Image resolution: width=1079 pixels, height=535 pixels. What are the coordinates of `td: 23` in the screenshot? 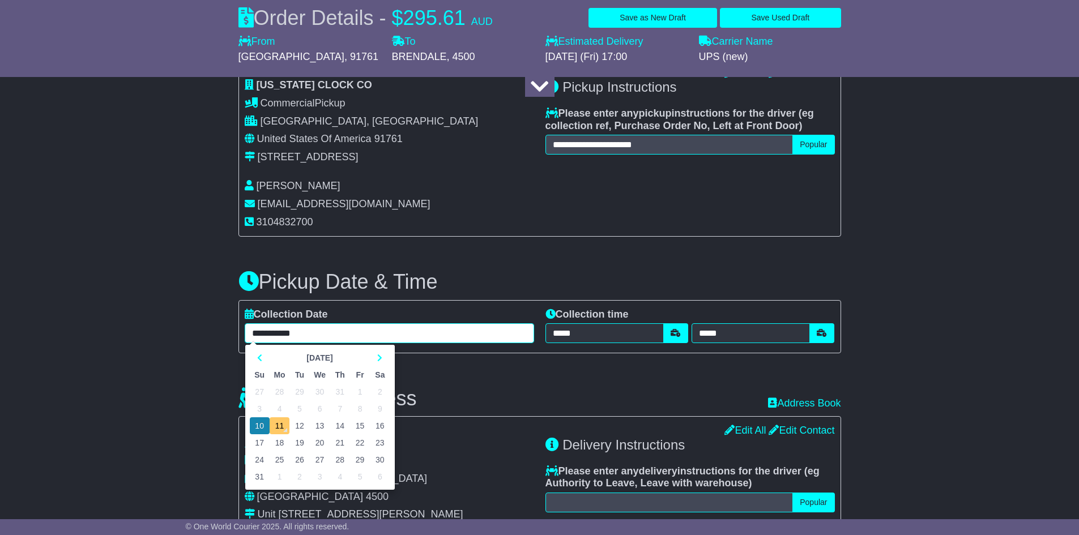 It's located at (379, 443).